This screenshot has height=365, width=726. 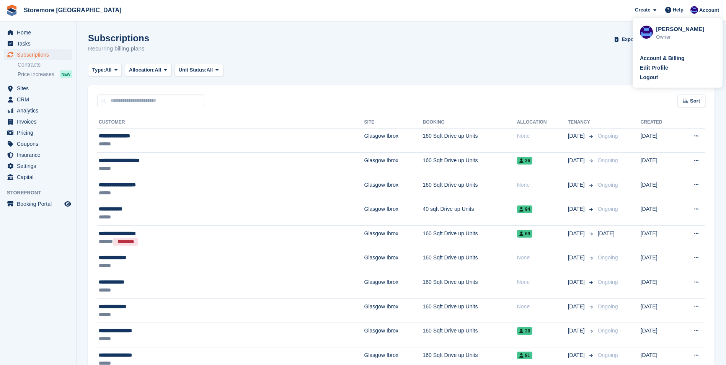 What do you see at coordinates (148, 70) in the screenshot?
I see `button: Allocation: All` at bounding box center [148, 70].